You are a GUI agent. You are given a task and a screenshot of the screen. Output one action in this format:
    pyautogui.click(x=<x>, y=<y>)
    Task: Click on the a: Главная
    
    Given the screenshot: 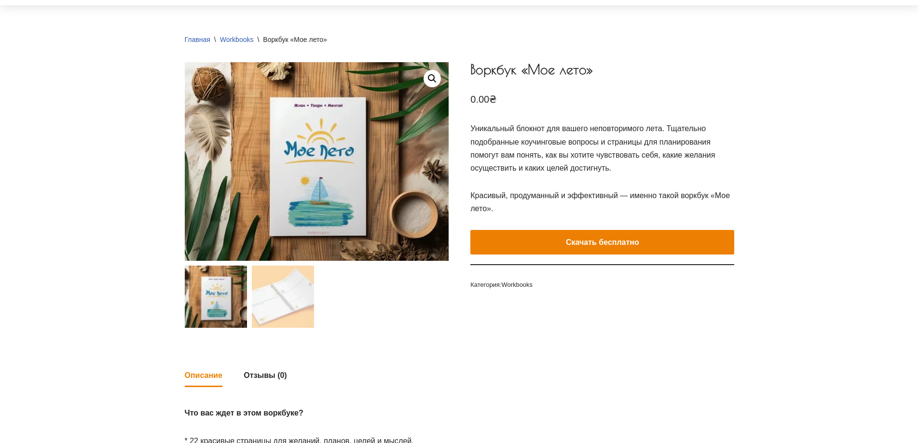 What is the action you would take?
    pyautogui.click(x=197, y=40)
    